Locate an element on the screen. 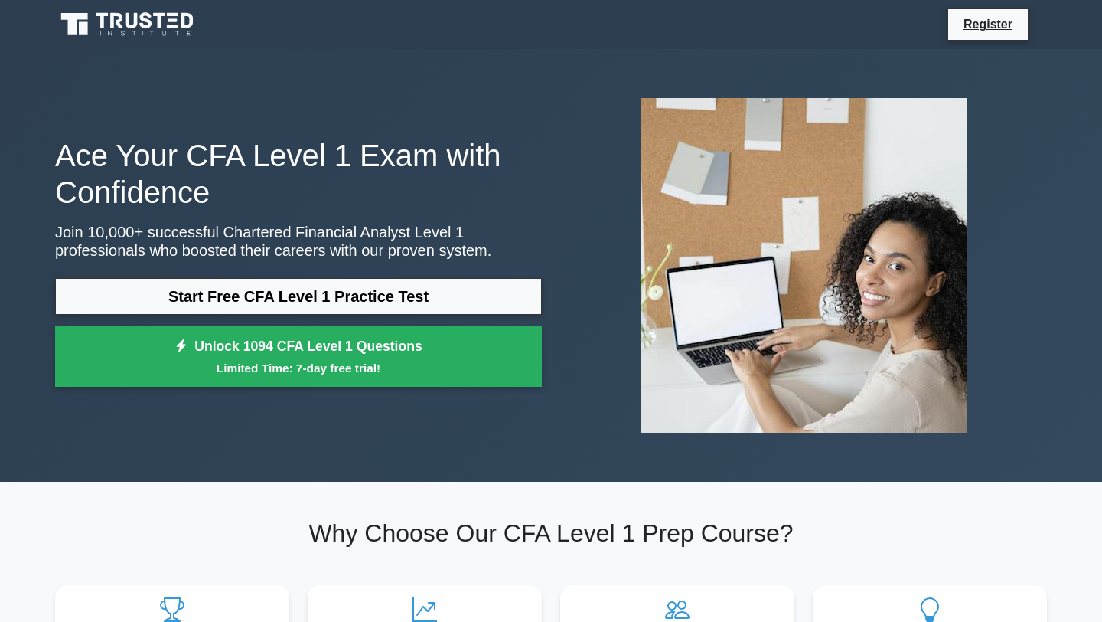  h2: Why Choose Our CFA Level 1 Prep Course? is located at coordinates (551, 533).